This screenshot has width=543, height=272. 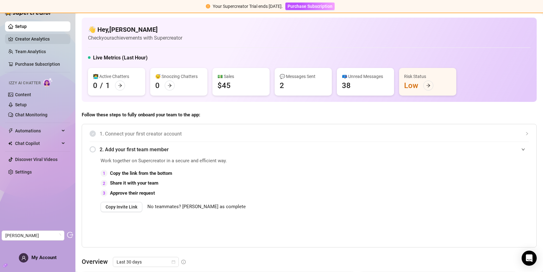 I want to click on article: Check your achievements with Supercreator, so click(x=135, y=38).